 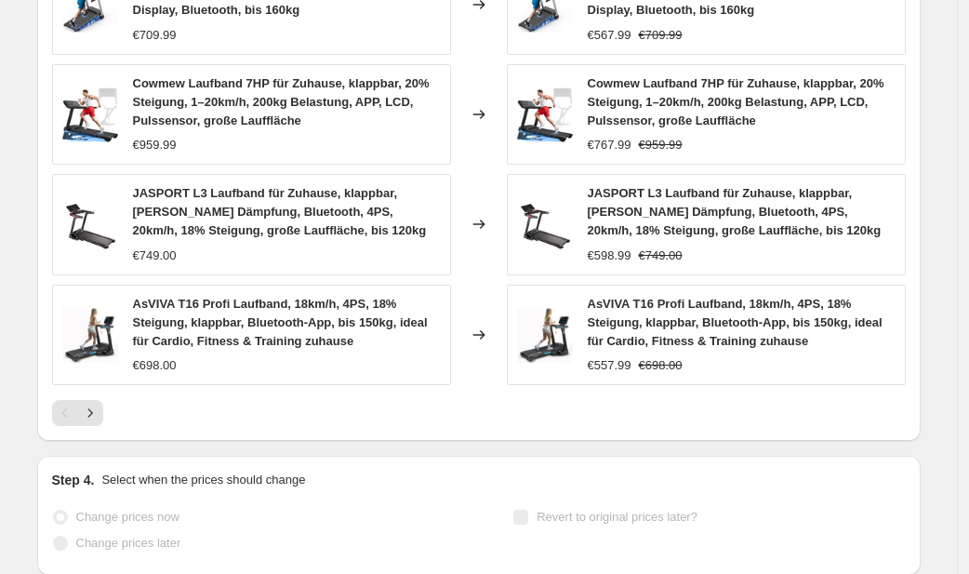 What do you see at coordinates (609, 145) in the screenshot?
I see `div: €767.99` at bounding box center [609, 145].